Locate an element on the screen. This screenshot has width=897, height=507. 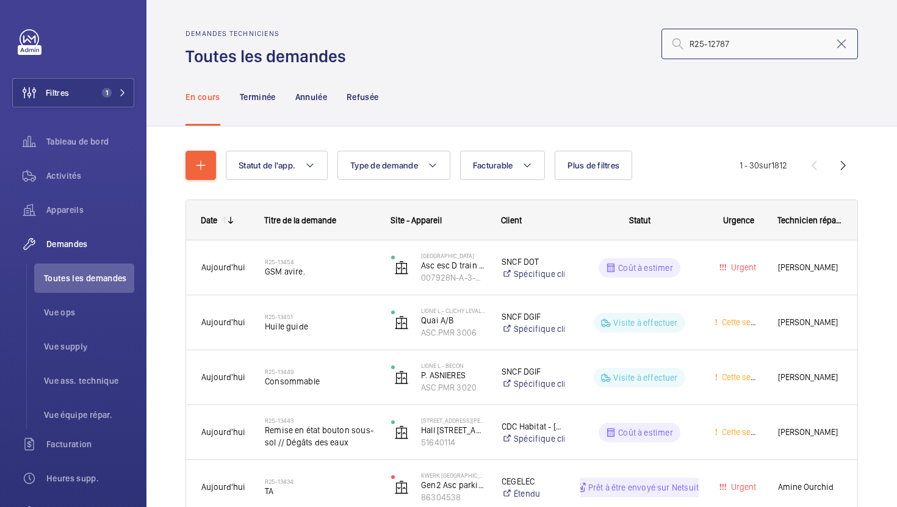
span: 1 - 30 1812 is located at coordinates (764, 165).